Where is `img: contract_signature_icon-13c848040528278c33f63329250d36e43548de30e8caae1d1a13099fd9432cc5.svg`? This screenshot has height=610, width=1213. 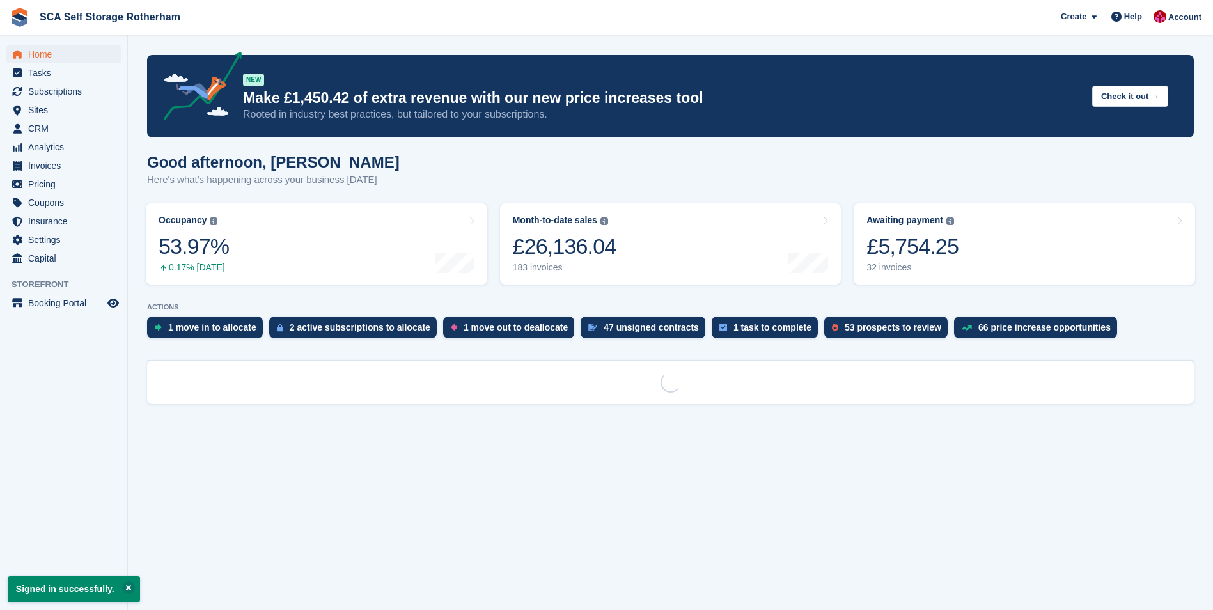
img: contract_signature_icon-13c848040528278c33f63329250d36e43548de30e8caae1d1a13099fd9432cc5.svg is located at coordinates (593, 327).